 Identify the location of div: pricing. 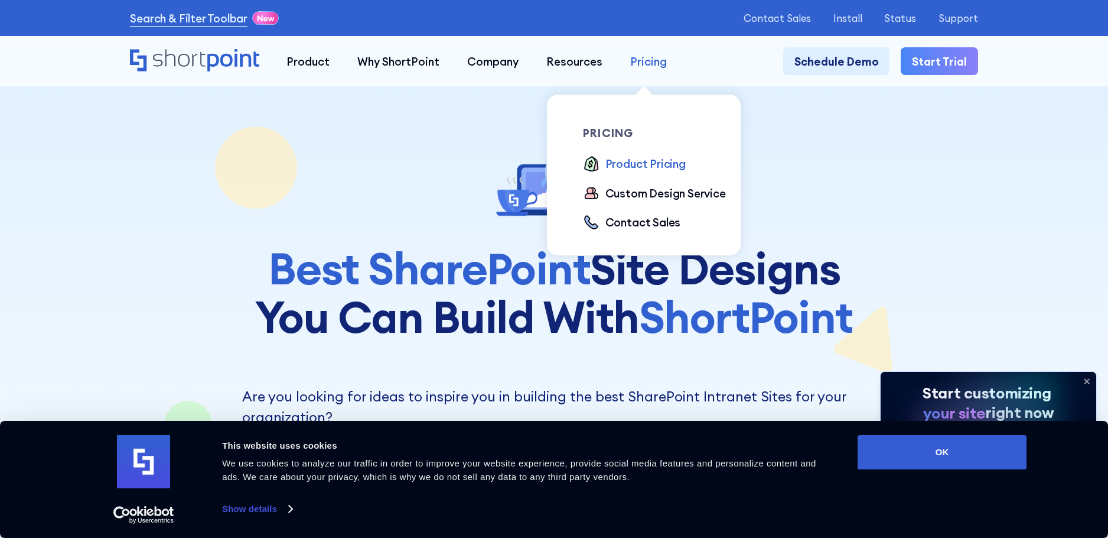
(661, 133).